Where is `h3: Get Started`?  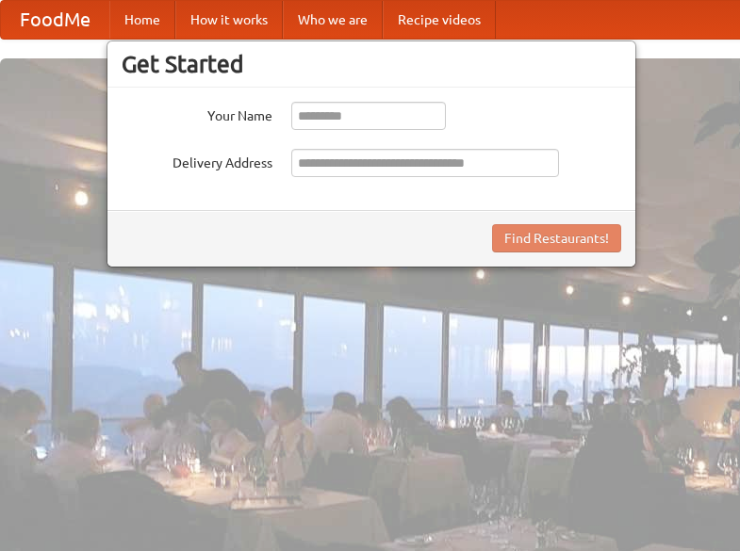 h3: Get Started is located at coordinates (371, 64).